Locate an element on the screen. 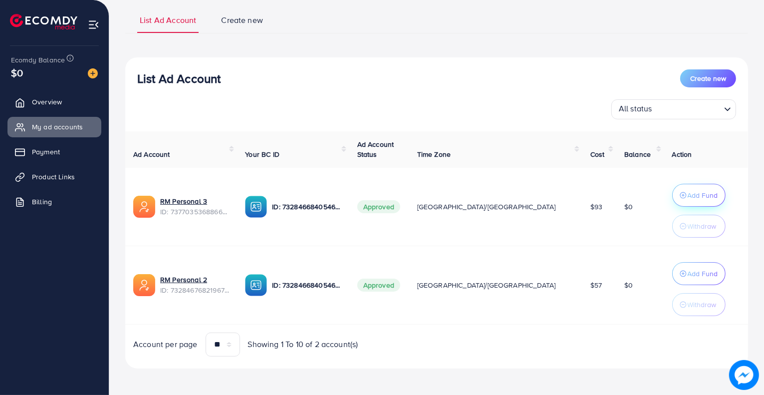 Image resolution: width=764 pixels, height=395 pixels. span: Showing 1 To 10 of 2 account(s) is located at coordinates (303, 344).